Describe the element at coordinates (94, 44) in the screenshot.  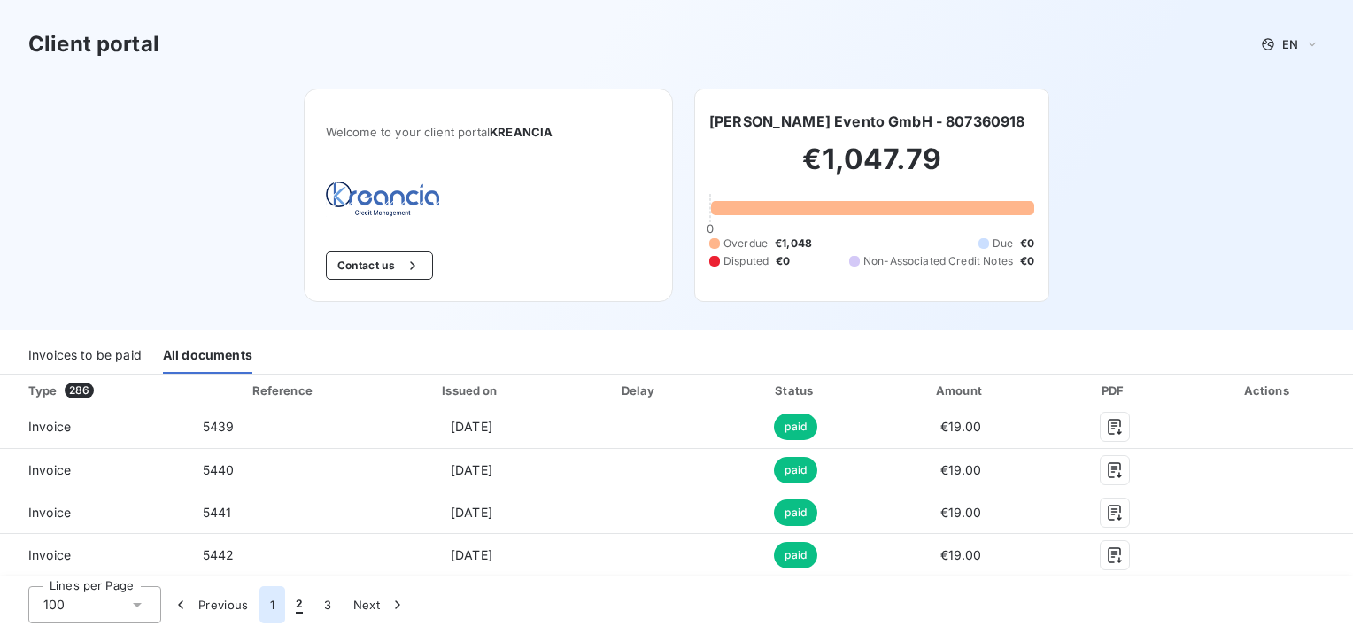
I see `h3: Client portal` at that location.